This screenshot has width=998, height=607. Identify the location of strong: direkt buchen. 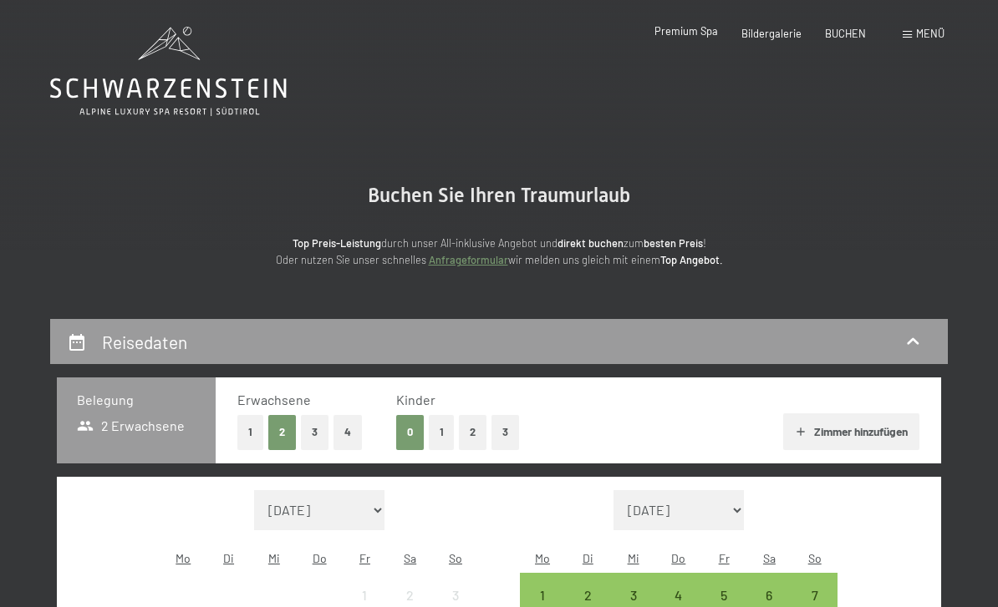
(590, 243).